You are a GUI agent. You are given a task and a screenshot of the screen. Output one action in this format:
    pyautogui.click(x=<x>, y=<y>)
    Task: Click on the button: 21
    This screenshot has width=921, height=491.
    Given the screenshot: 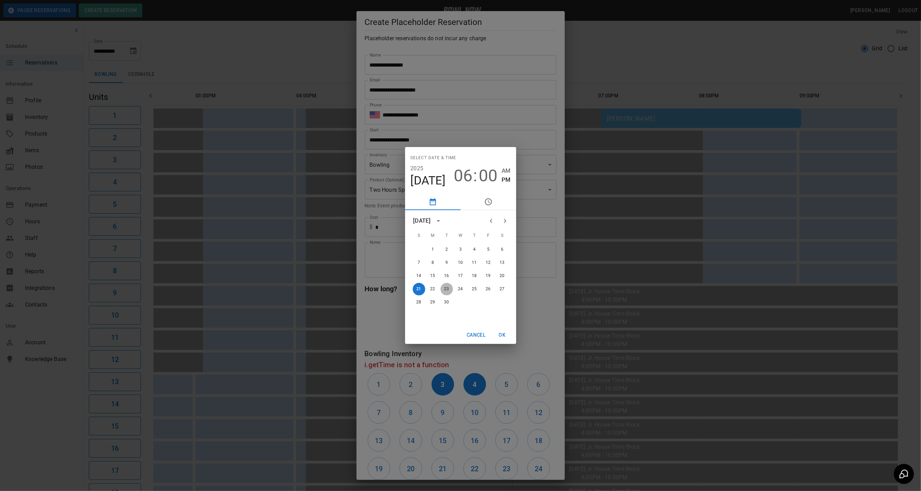 What is the action you would take?
    pyautogui.click(x=419, y=289)
    